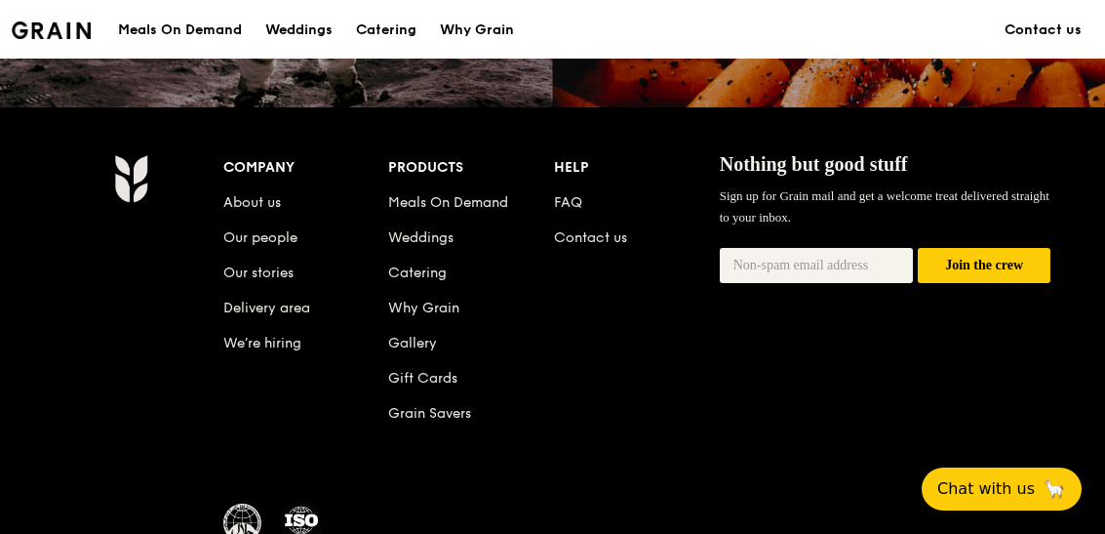  I want to click on div: Products, so click(471, 168).